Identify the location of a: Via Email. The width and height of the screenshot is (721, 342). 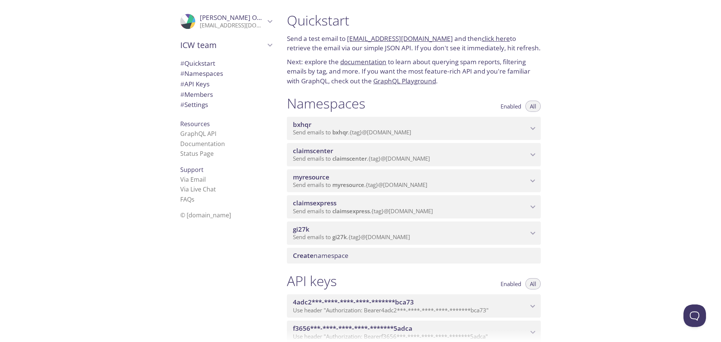
(193, 180).